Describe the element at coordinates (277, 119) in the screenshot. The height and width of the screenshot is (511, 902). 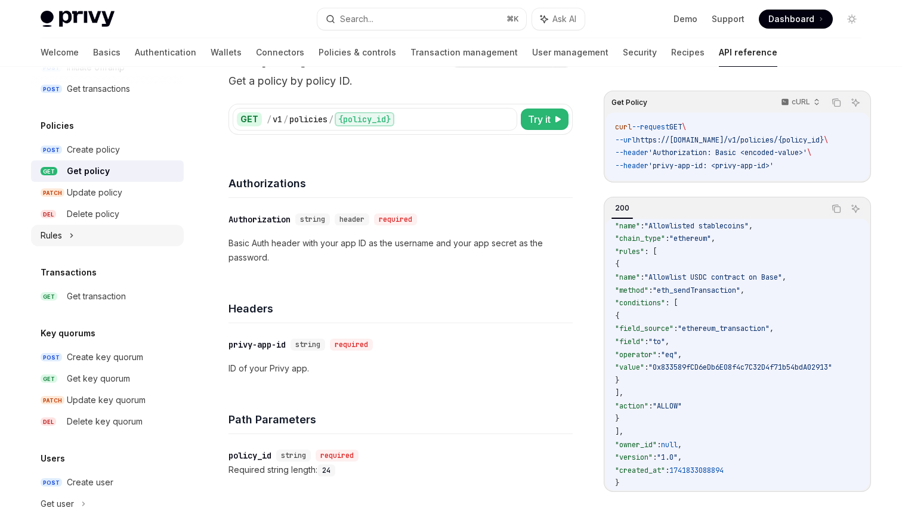
I see `div: v1` at that location.